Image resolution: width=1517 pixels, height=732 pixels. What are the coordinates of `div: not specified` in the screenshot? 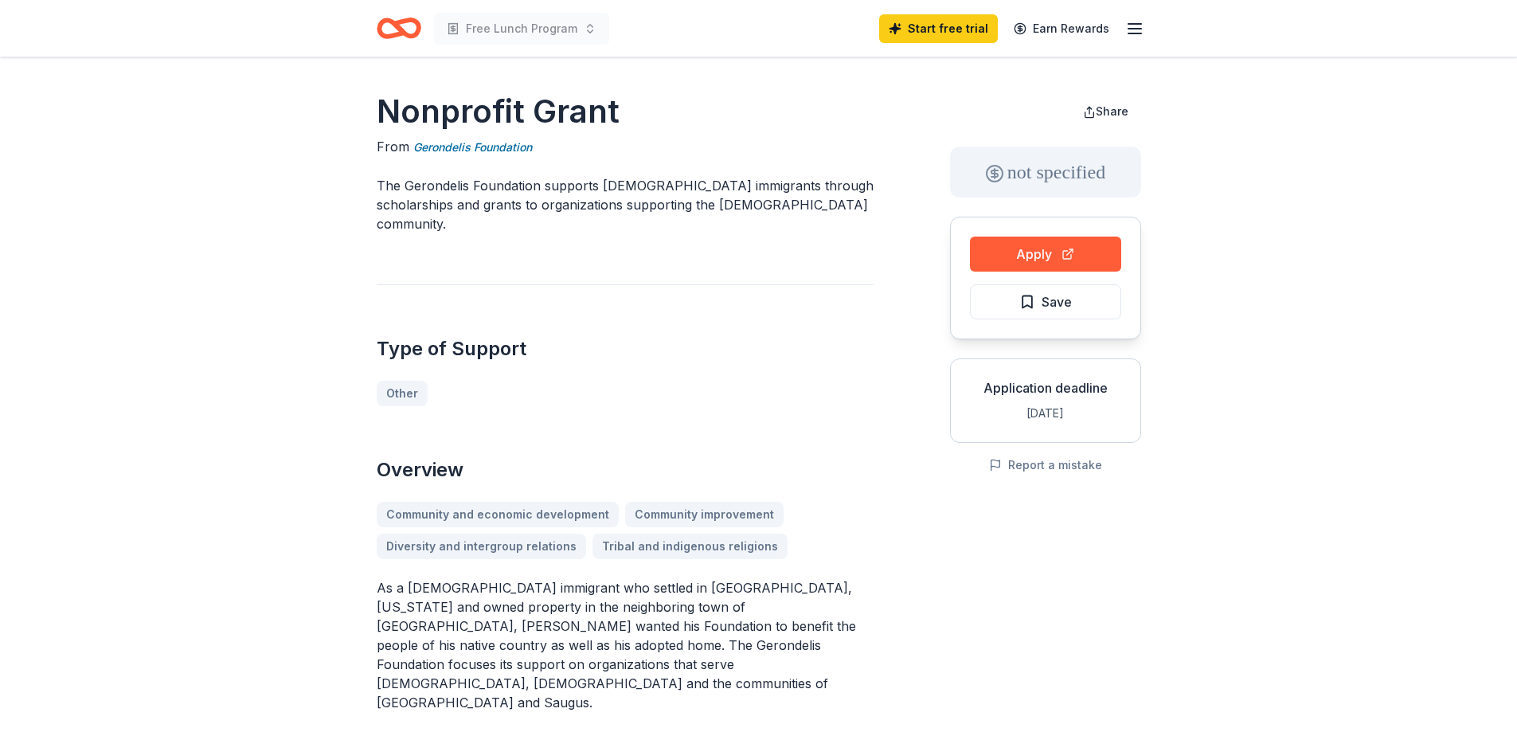 It's located at (1045, 172).